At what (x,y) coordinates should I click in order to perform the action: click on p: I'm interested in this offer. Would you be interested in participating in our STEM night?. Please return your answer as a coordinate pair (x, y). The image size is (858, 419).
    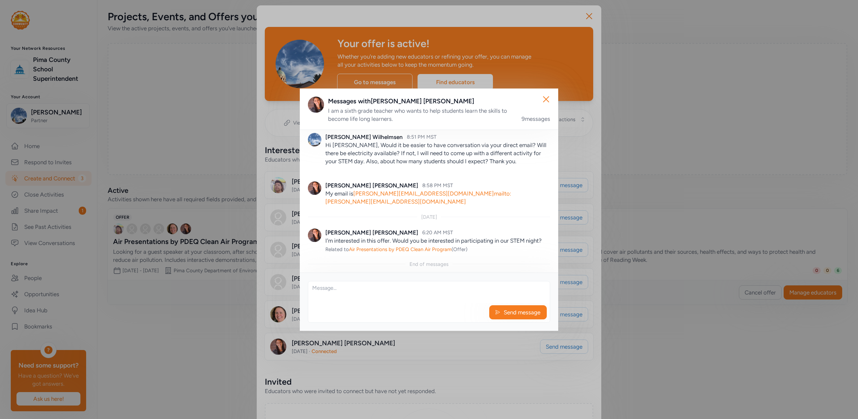
    Looking at the image, I should click on (438, 240).